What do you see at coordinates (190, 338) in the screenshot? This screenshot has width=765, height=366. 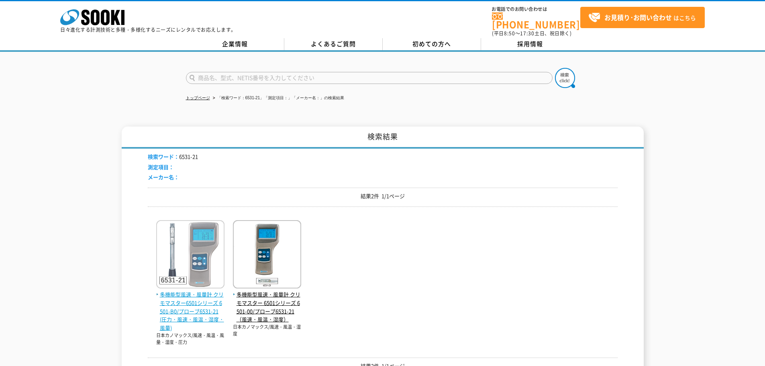 I see `p: 日本カノマックス/風速・風温・風量・湿度・圧力` at bounding box center [190, 338].